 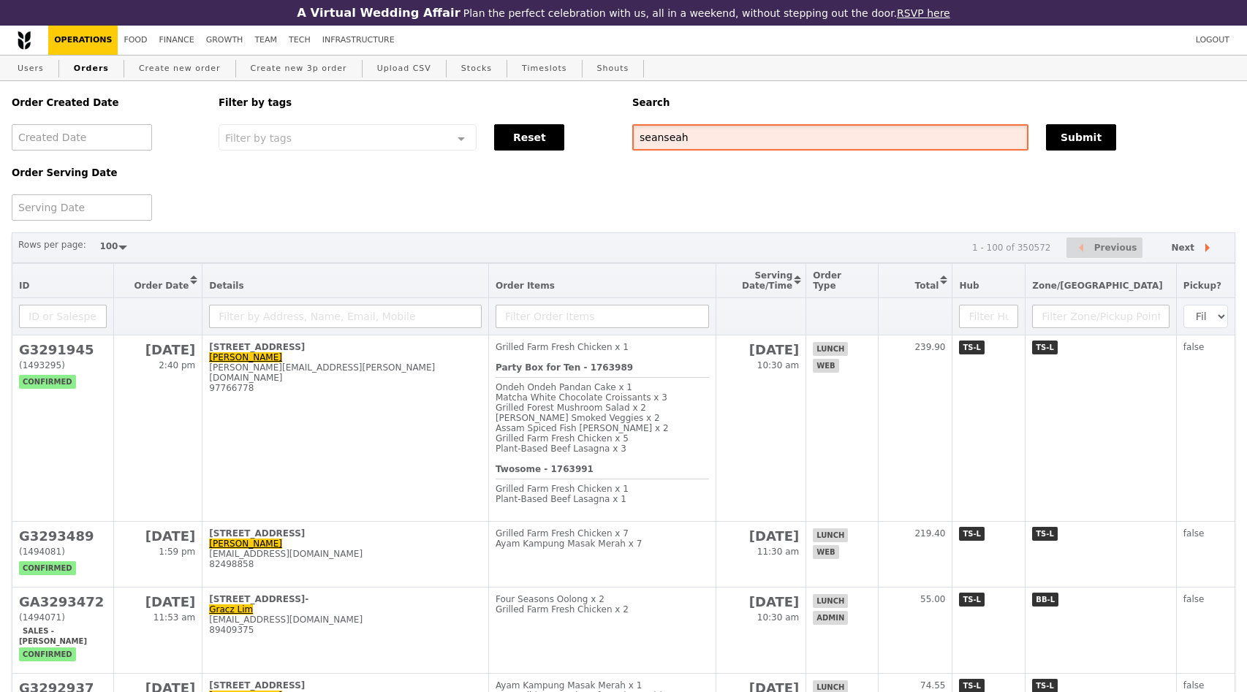 What do you see at coordinates (224, 40) in the screenshot?
I see `a: Growth` at bounding box center [224, 40].